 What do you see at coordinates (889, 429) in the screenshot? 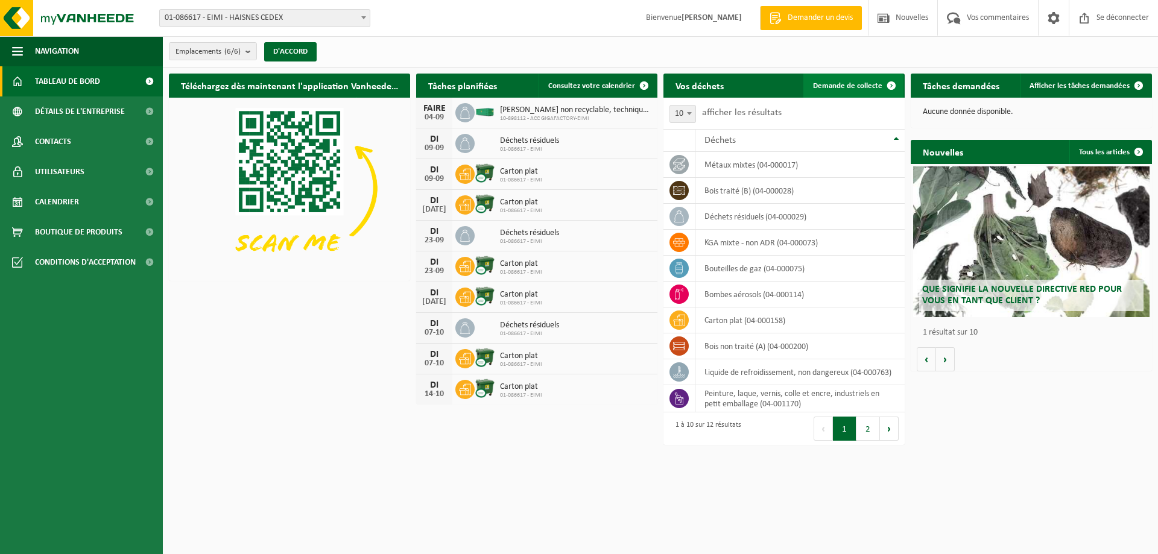
I see `button: Next` at bounding box center [889, 429].